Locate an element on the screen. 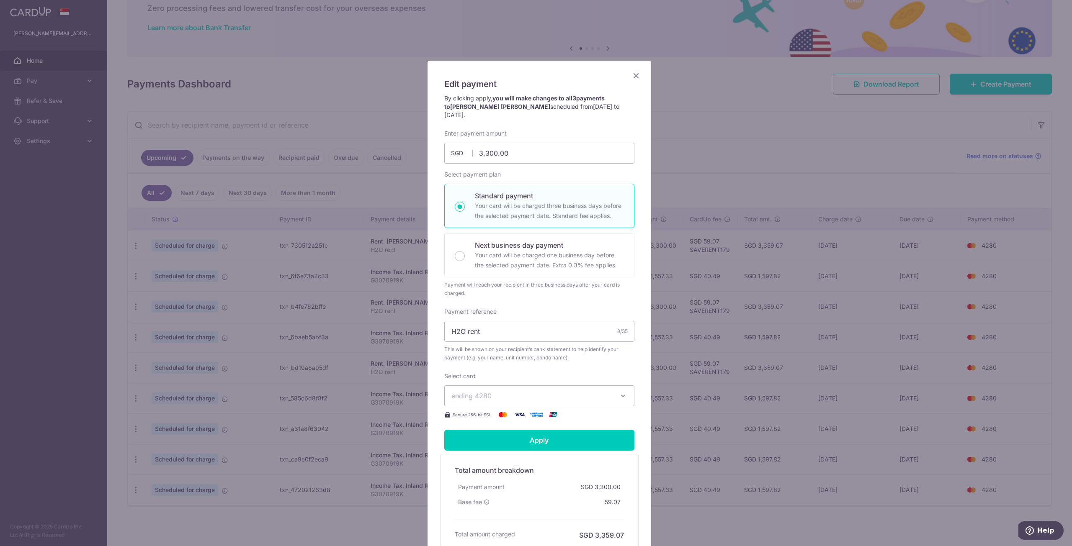 The image size is (1072, 546). p: Your card will be charged one business day before the selected payment date. Extra 0.3% fee applies. is located at coordinates (549, 260).